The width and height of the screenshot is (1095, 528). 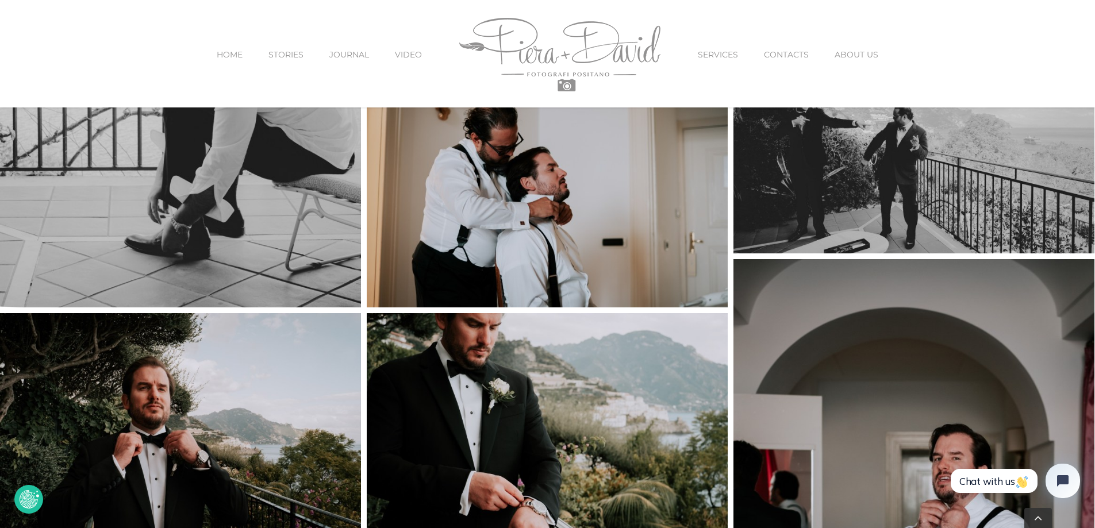 What do you see at coordinates (914, 133) in the screenshot?
I see `img: Dave+Ally-33` at bounding box center [914, 133].